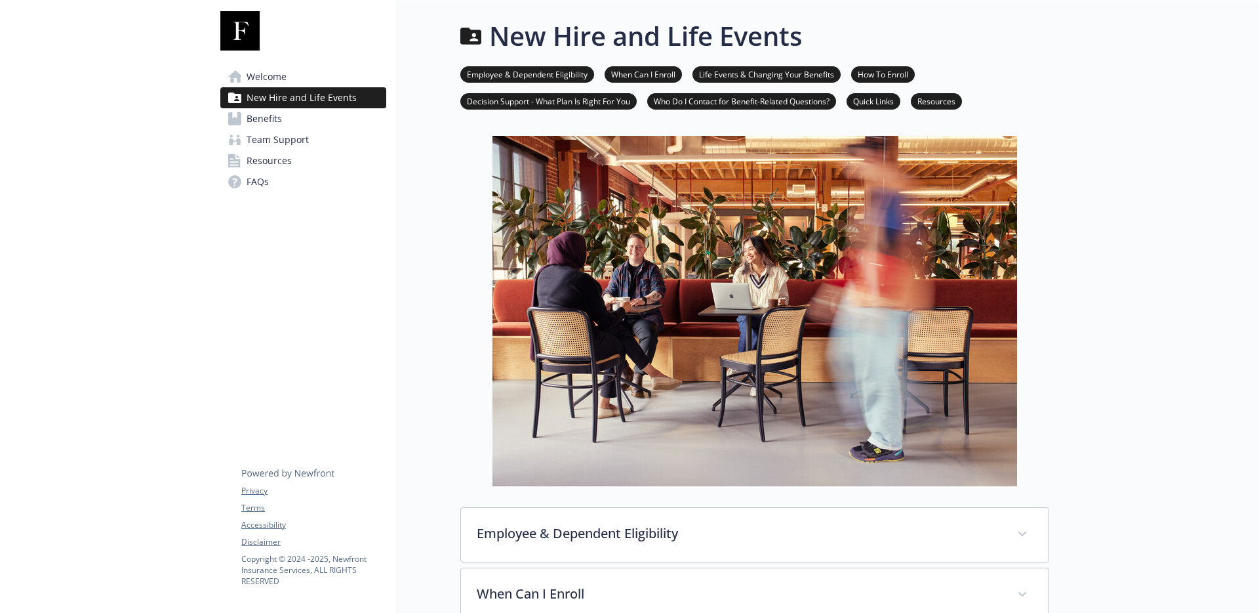 This screenshot has height=613, width=1259. Describe the element at coordinates (645, 36) in the screenshot. I see `h1: New Hire and Life Events` at that location.